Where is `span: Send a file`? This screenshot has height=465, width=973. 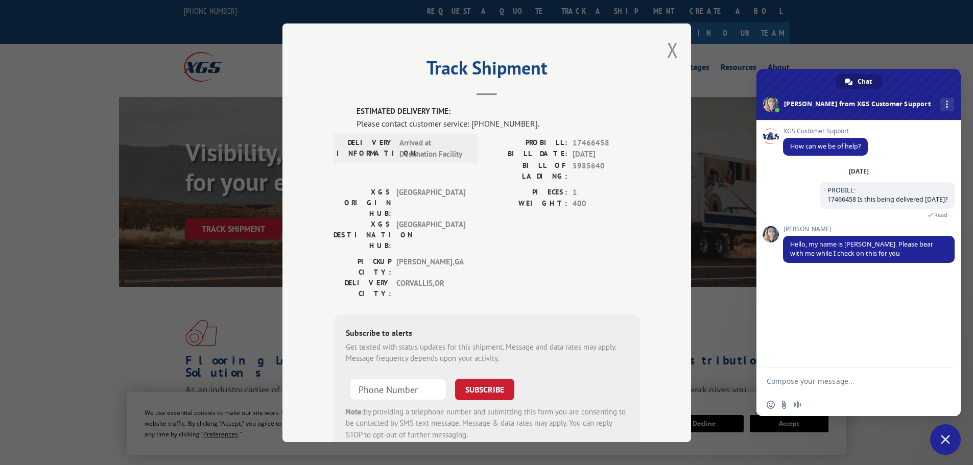 span: Send a file is located at coordinates (784, 405).